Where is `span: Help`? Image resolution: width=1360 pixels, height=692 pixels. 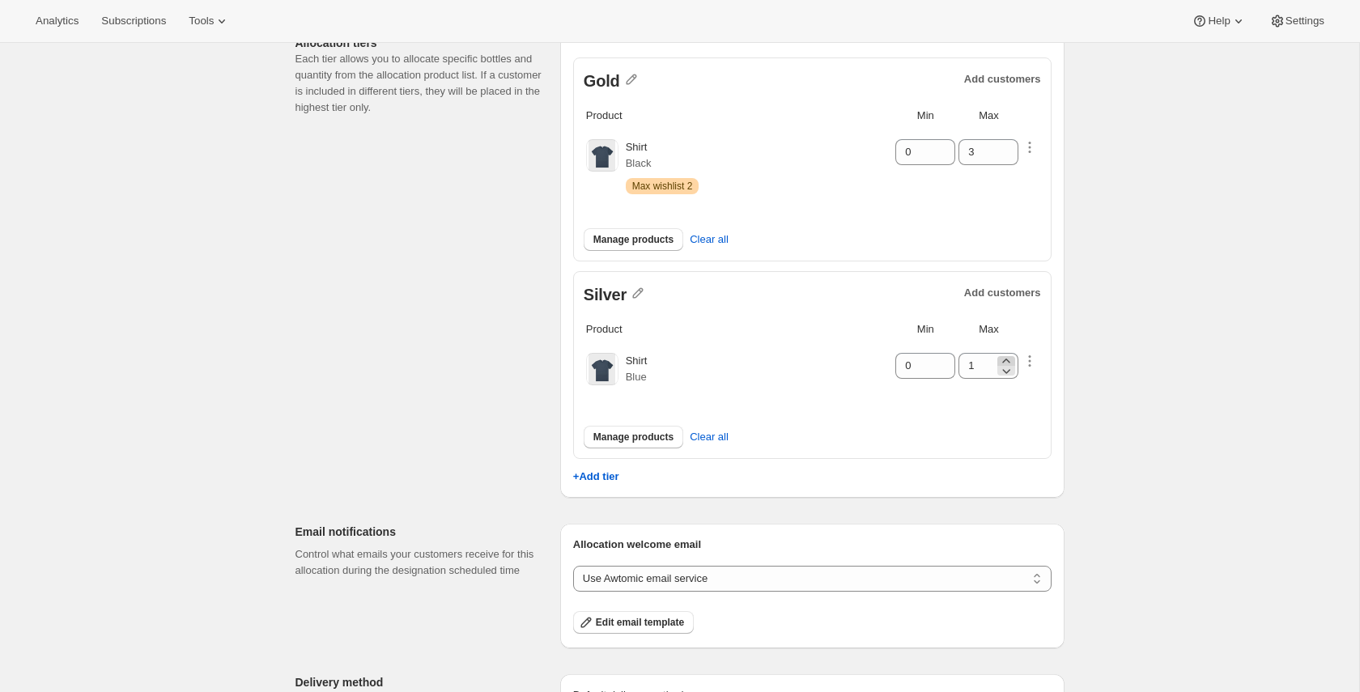 span: Help is located at coordinates (1219, 21).